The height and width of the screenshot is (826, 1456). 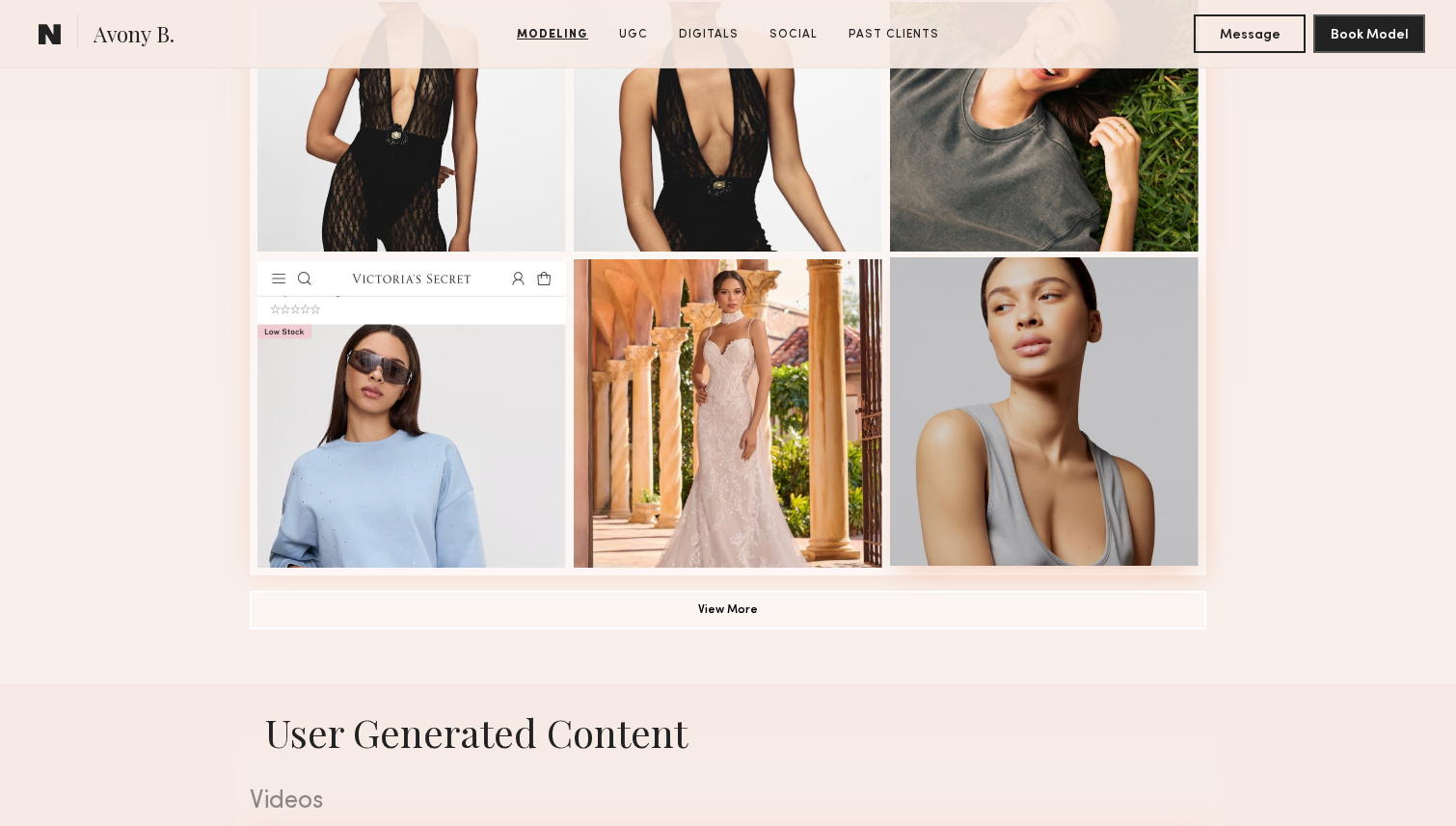 What do you see at coordinates (552, 34) in the screenshot?
I see `a: Modeling` at bounding box center [552, 34].